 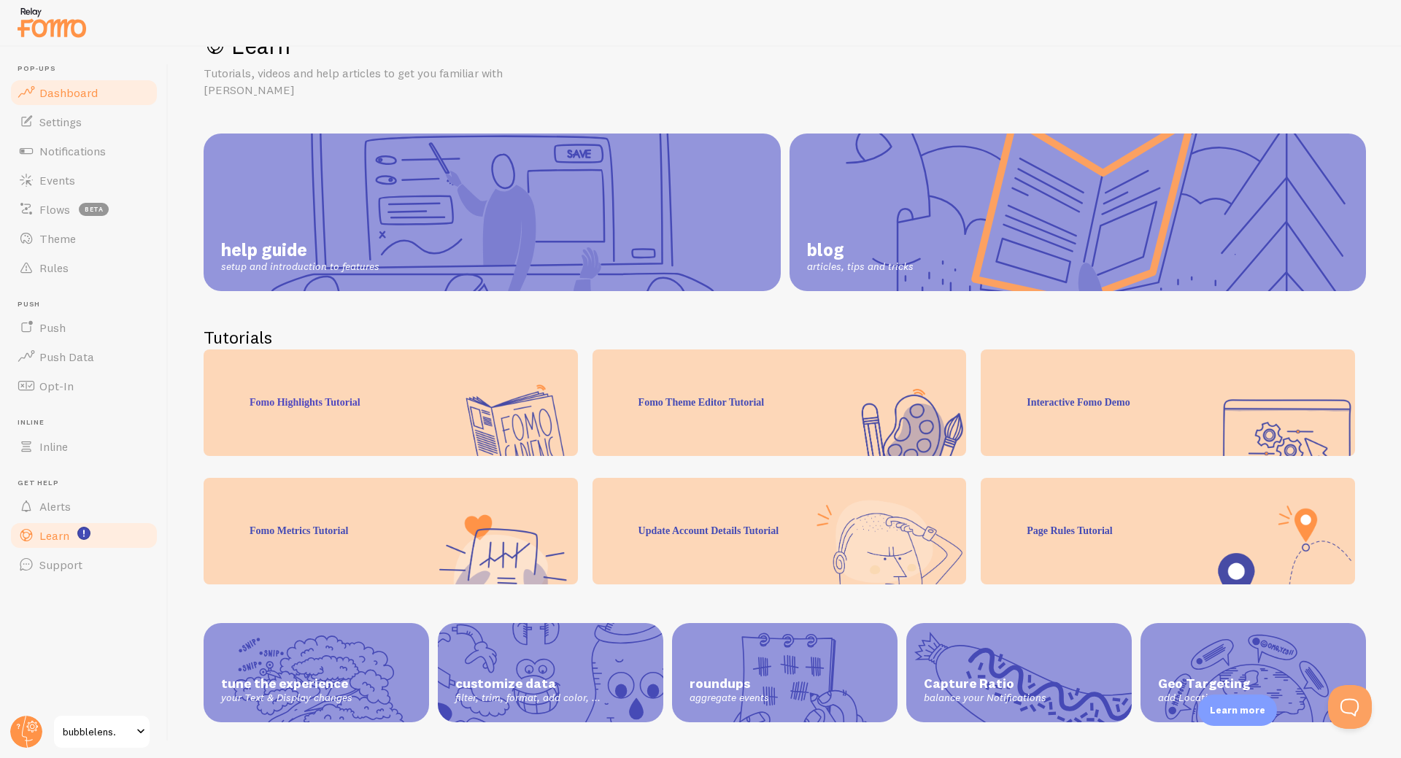 I want to click on span: Opt-In, so click(x=56, y=386).